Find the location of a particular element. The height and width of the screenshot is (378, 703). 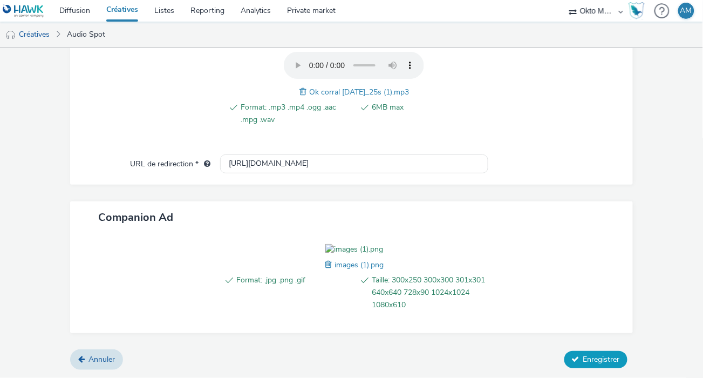

span: Format: .mp3 .mp4 .ogg .aac .mpg .wav is located at coordinates (297, 113).